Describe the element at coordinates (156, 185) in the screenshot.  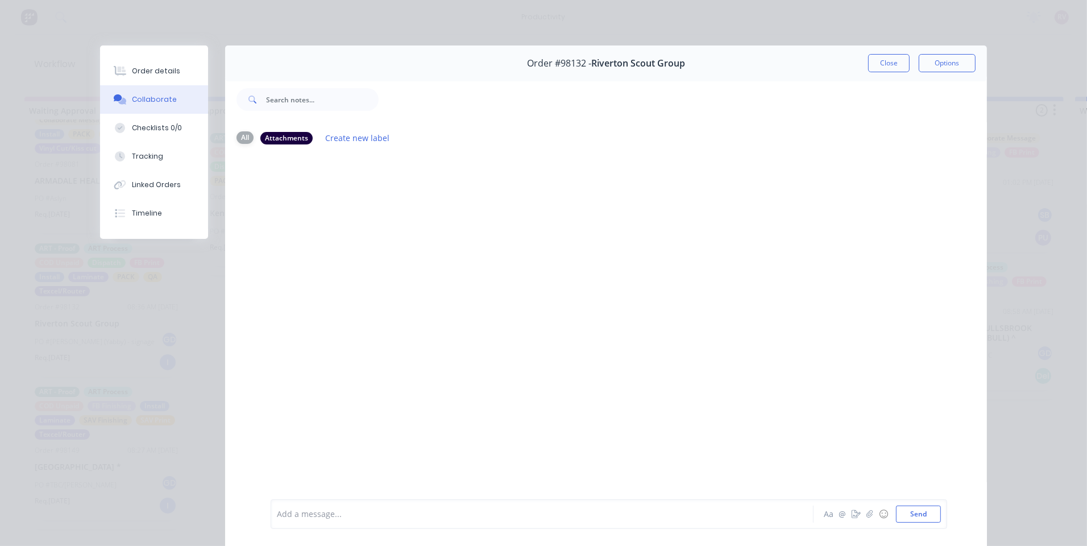
I see `div: Linked Orders` at that location.